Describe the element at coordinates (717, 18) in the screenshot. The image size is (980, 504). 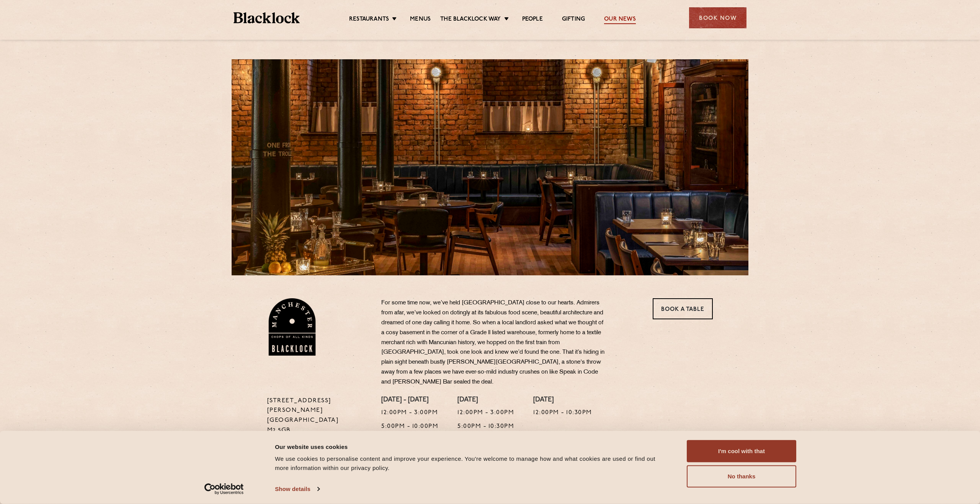
I see `div: Book Now` at that location.